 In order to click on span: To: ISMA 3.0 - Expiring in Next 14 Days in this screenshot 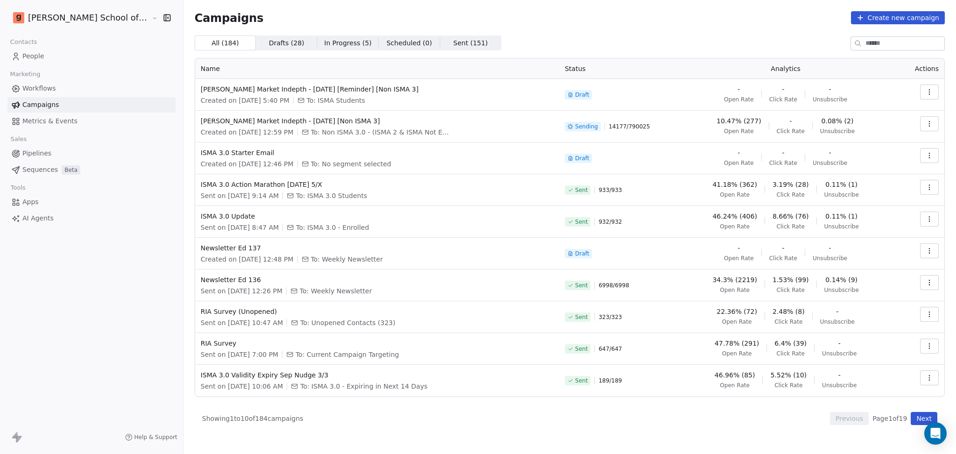, I will do `click(364, 386)`.